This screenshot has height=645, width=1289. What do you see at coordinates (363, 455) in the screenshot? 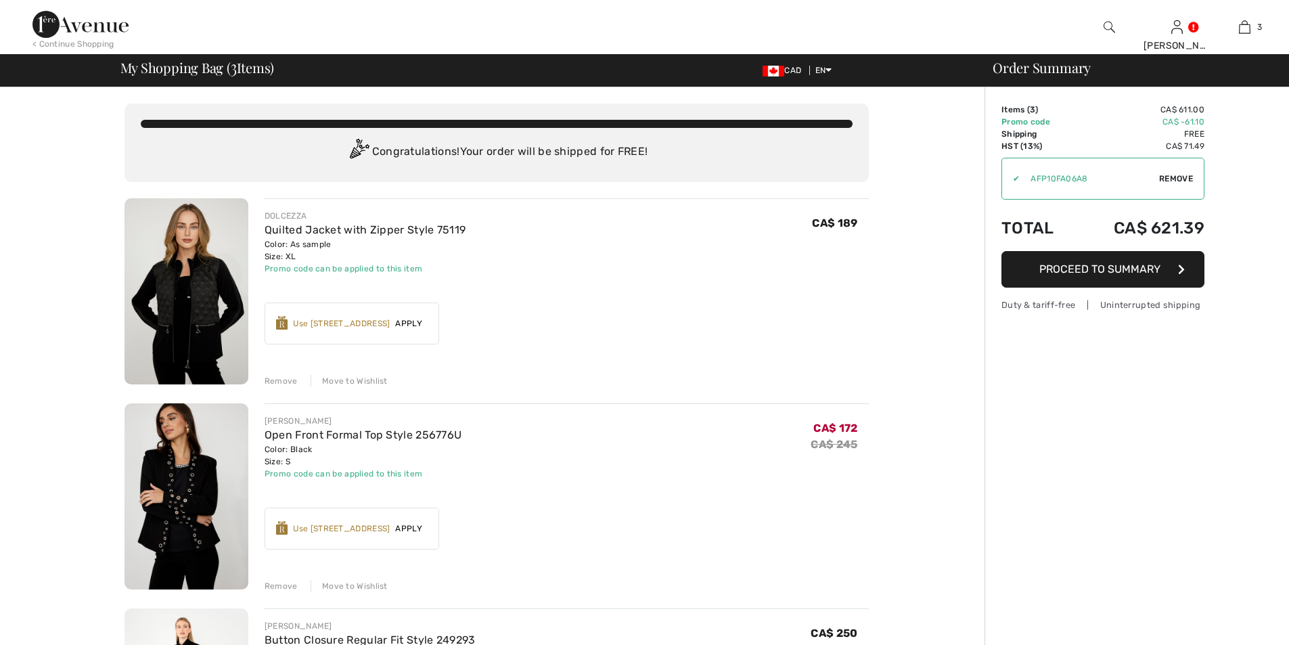
I see `div: Color: Black Size: S` at bounding box center [363, 455].